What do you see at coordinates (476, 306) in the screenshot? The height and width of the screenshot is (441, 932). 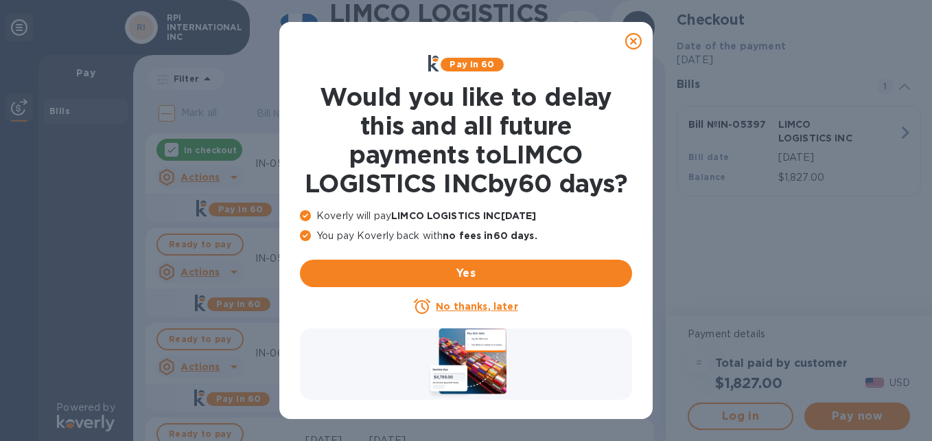 I see `u: No thanks, later` at bounding box center [476, 306].